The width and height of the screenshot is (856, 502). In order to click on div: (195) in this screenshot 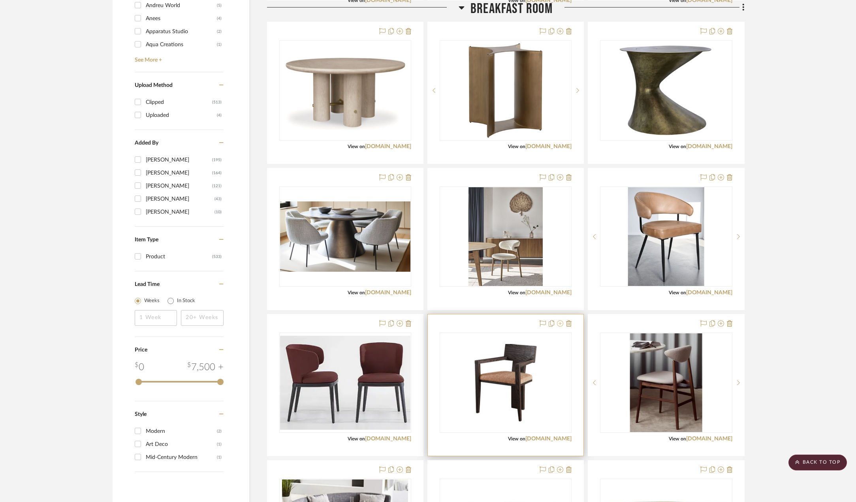, I will do `click(217, 160)`.